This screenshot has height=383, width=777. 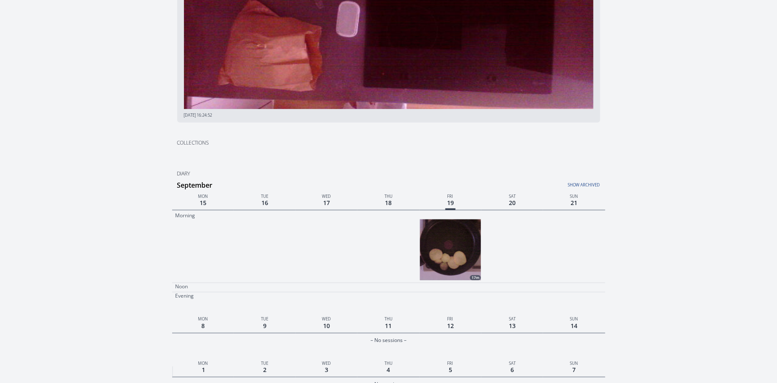 I want to click on span: 12, so click(x=450, y=326).